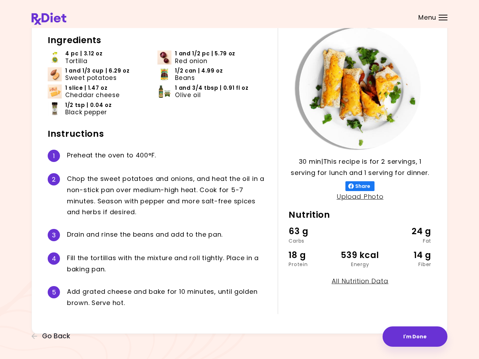  Describe the element at coordinates (167, 156) in the screenshot. I see `div: P r e h e a t t h e o v e n t o 4 0 0 ° F .` at that location.